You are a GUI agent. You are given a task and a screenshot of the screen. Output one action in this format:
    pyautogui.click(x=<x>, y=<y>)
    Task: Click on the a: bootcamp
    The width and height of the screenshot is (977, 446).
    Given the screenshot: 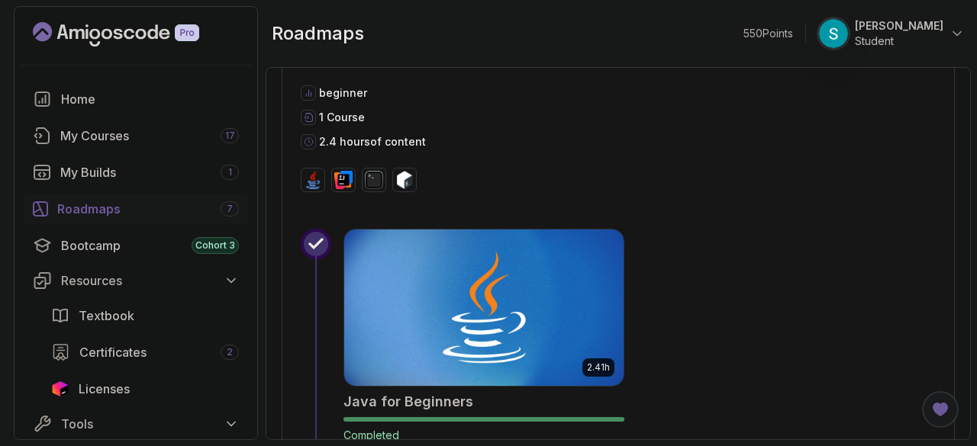 What is the action you would take?
    pyautogui.click(x=136, y=246)
    